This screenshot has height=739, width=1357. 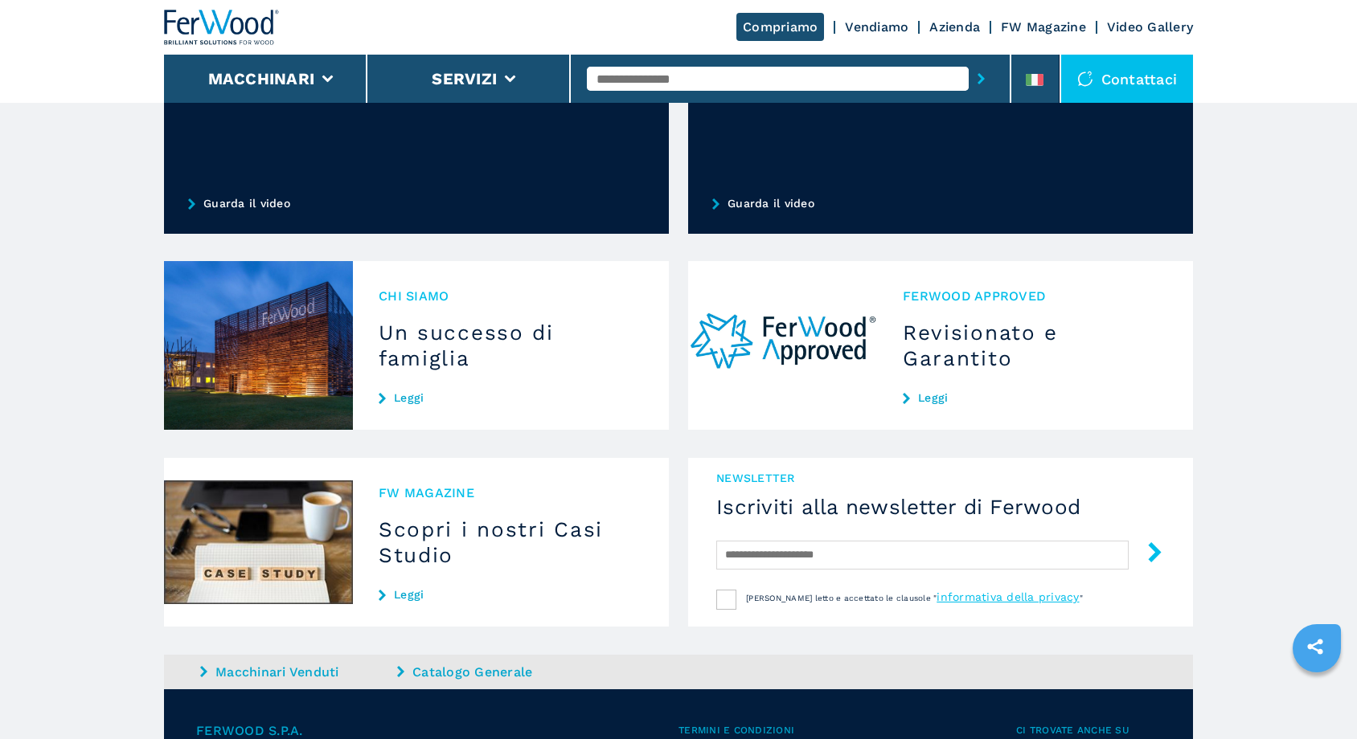 What do you see at coordinates (258, 543) in the screenshot?
I see `img: Scopri i nostri Casi Studio` at bounding box center [258, 543].